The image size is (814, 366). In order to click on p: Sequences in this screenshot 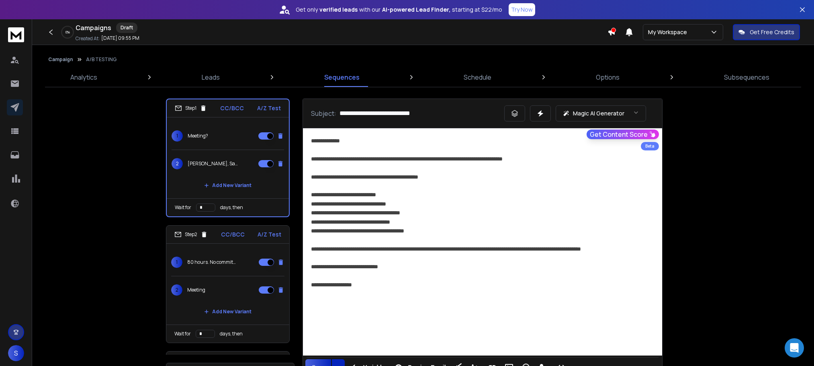, I will do `click(342, 77)`.